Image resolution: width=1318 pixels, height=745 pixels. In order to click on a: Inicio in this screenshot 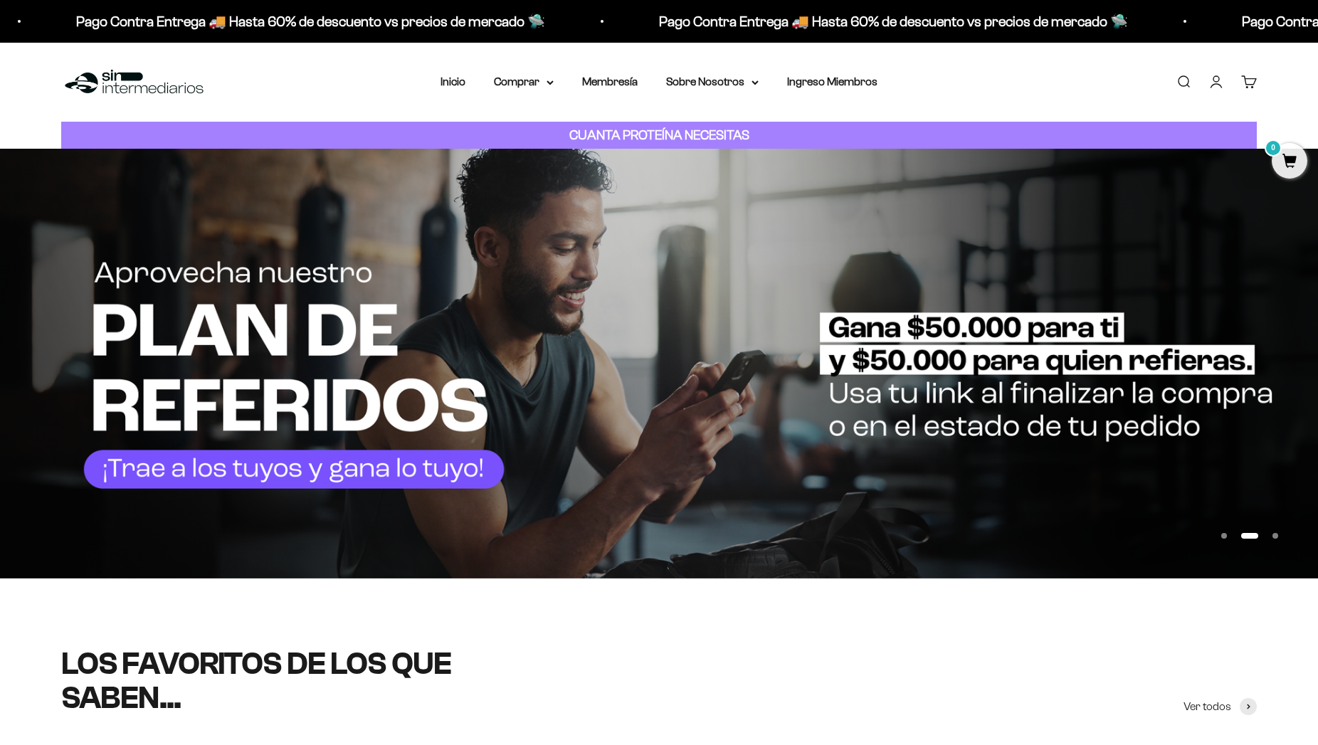, I will do `click(453, 81)`.